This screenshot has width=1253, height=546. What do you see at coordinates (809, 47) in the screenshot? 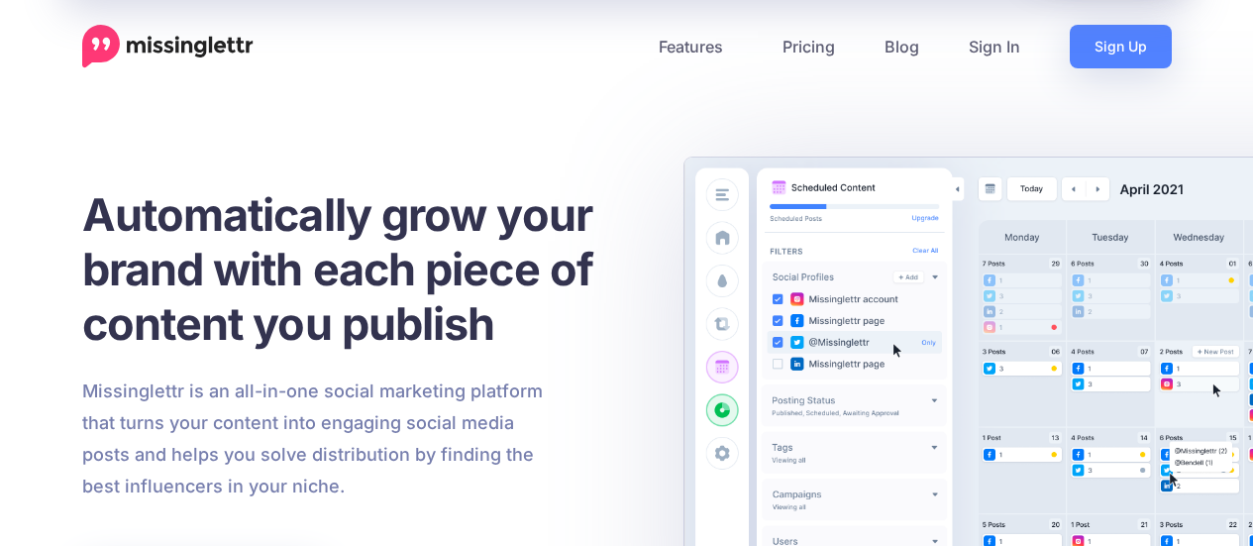
I see `a: Pricing` at bounding box center [809, 47].